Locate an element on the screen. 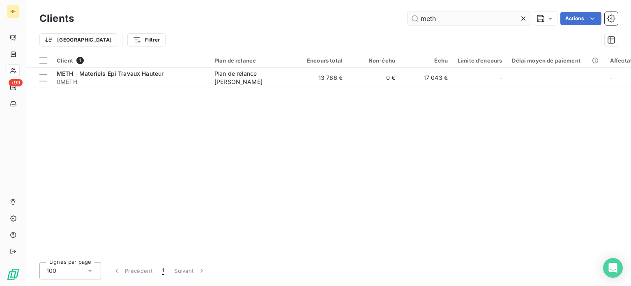 This screenshot has width=631, height=286. div: Open Intercom Messenger is located at coordinates (613, 268).